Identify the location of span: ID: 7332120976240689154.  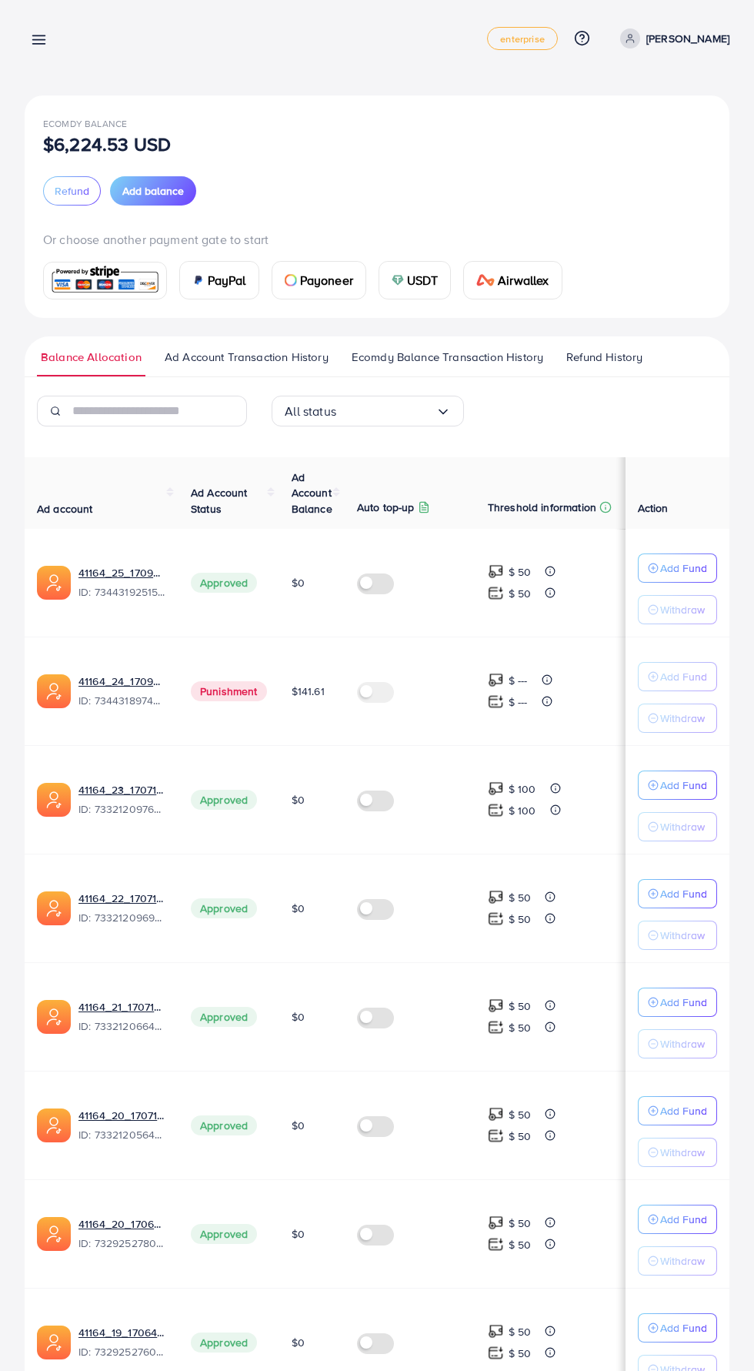
(122, 809).